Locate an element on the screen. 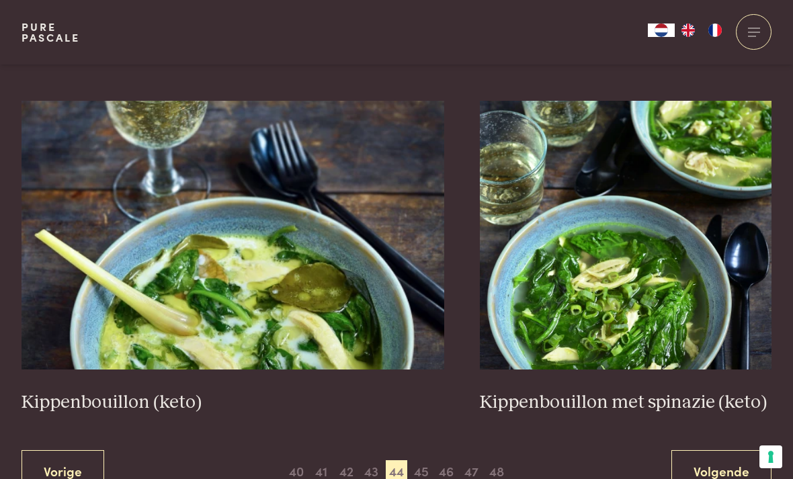  div: Language is located at coordinates (661, 30).